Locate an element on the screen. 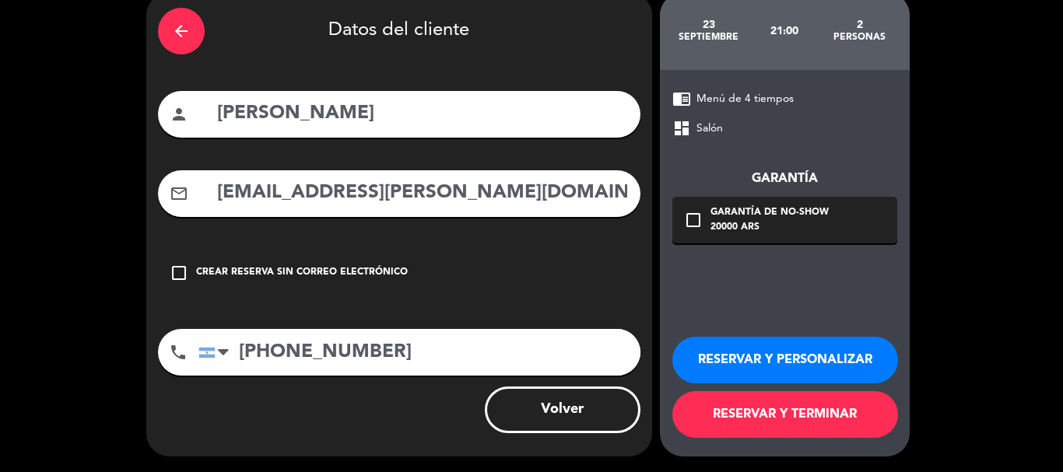 Image resolution: width=1063 pixels, height=472 pixels. div: Crear reserva sin correo electrónico is located at coordinates (302, 273).